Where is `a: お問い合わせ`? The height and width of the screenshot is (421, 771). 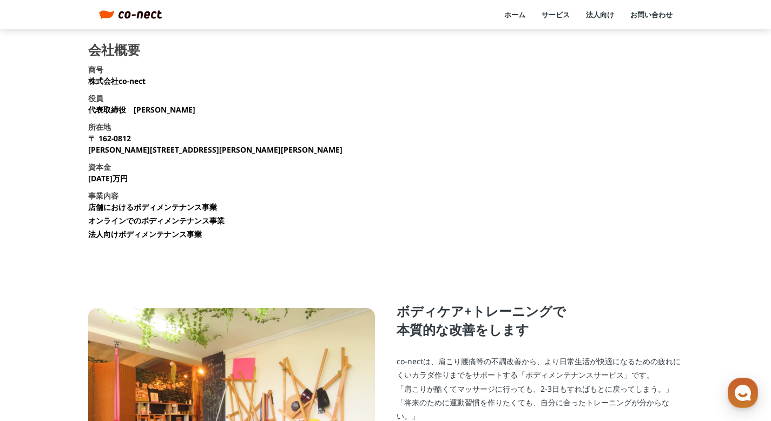
a: お問い合わせ is located at coordinates (651, 15).